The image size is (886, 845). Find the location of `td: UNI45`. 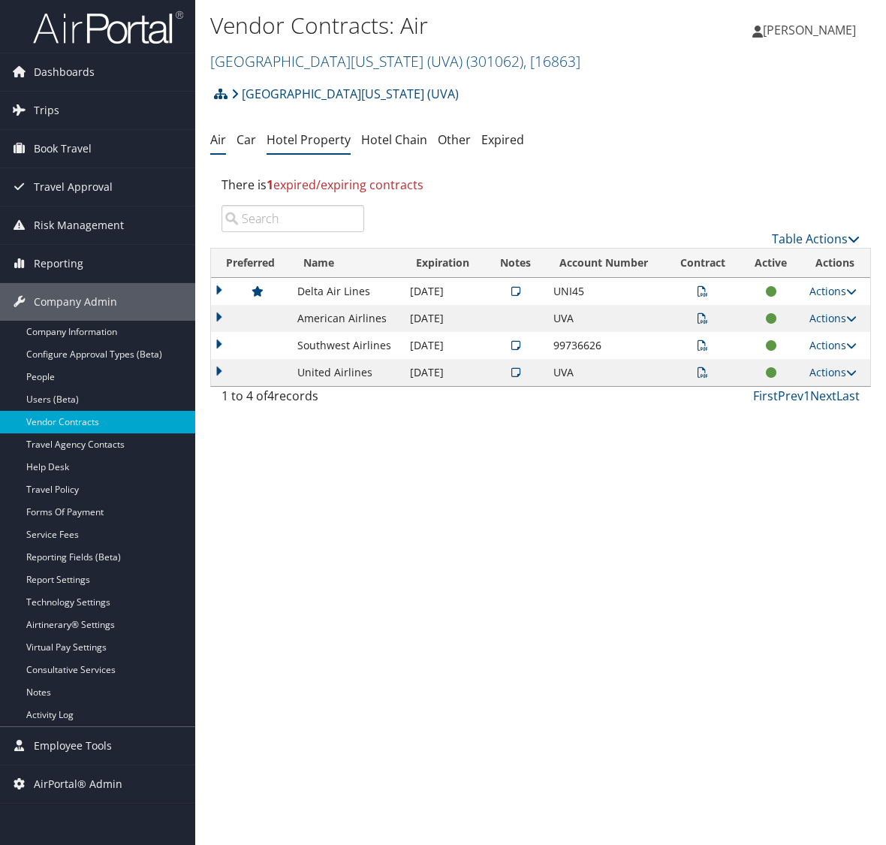

td: UNI45 is located at coordinates (606, 291).